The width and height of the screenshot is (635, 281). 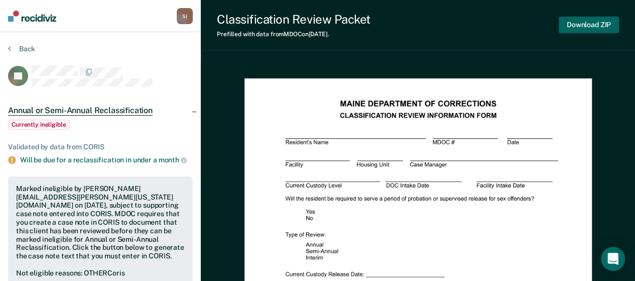 I want to click on span: Currently ineligible, so click(x=39, y=124).